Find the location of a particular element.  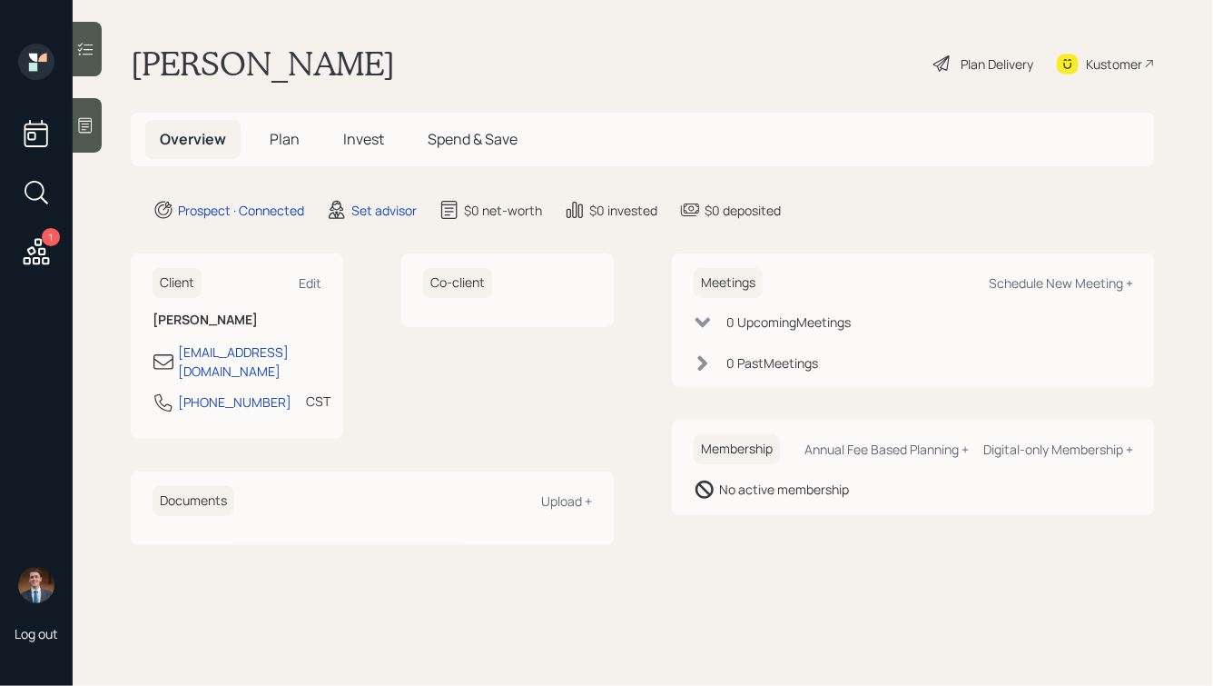

div: Prospect · Connected is located at coordinates (241, 210).